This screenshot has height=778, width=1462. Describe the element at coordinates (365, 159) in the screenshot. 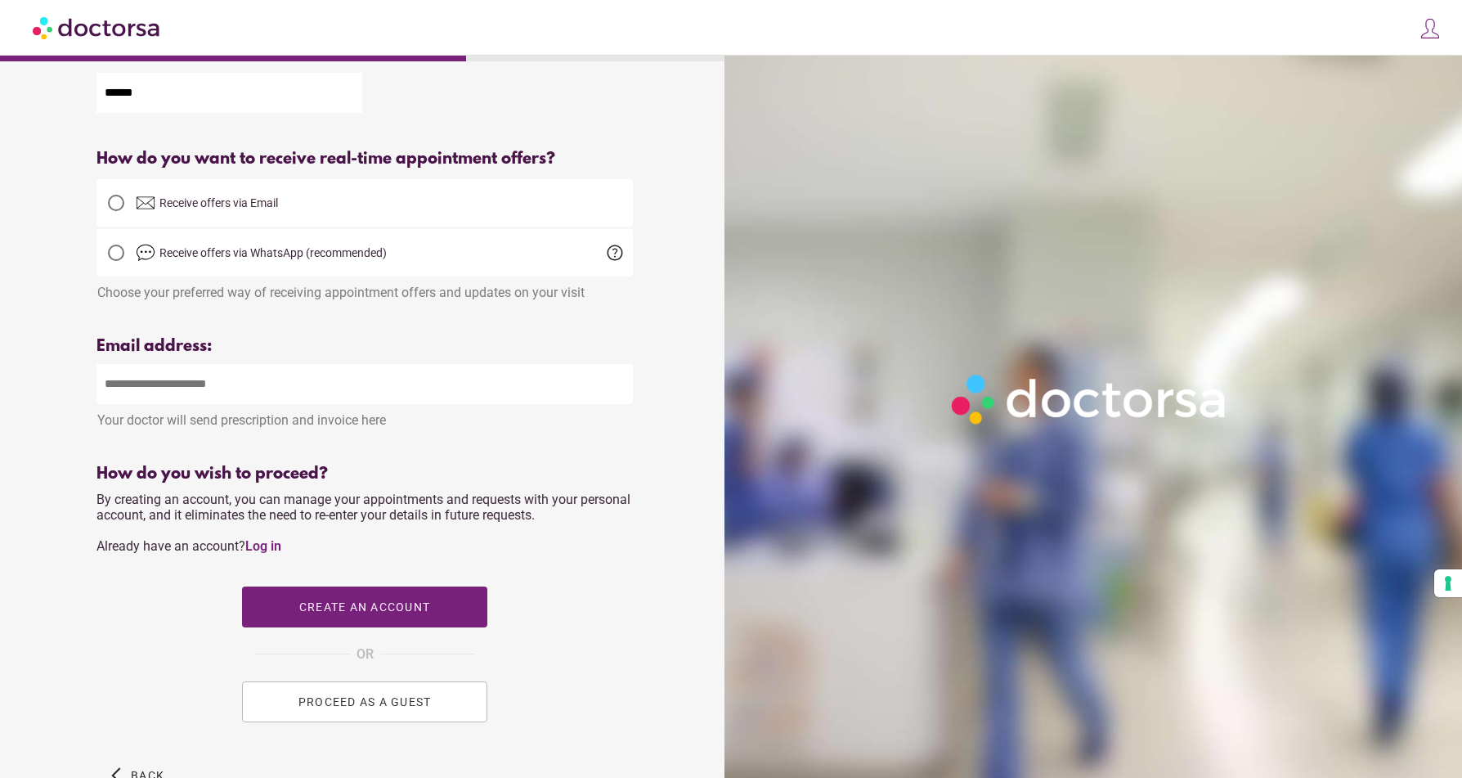

I see `div: How do you want to receive real-time appointment offers?` at that location.